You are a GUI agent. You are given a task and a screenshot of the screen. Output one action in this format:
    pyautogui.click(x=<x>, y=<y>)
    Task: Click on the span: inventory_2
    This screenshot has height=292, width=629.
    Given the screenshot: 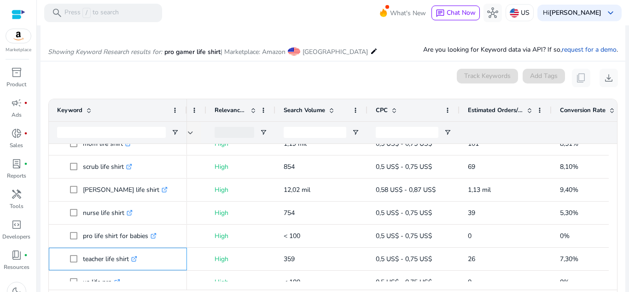 What is the action you would take?
    pyautogui.click(x=17, y=72)
    